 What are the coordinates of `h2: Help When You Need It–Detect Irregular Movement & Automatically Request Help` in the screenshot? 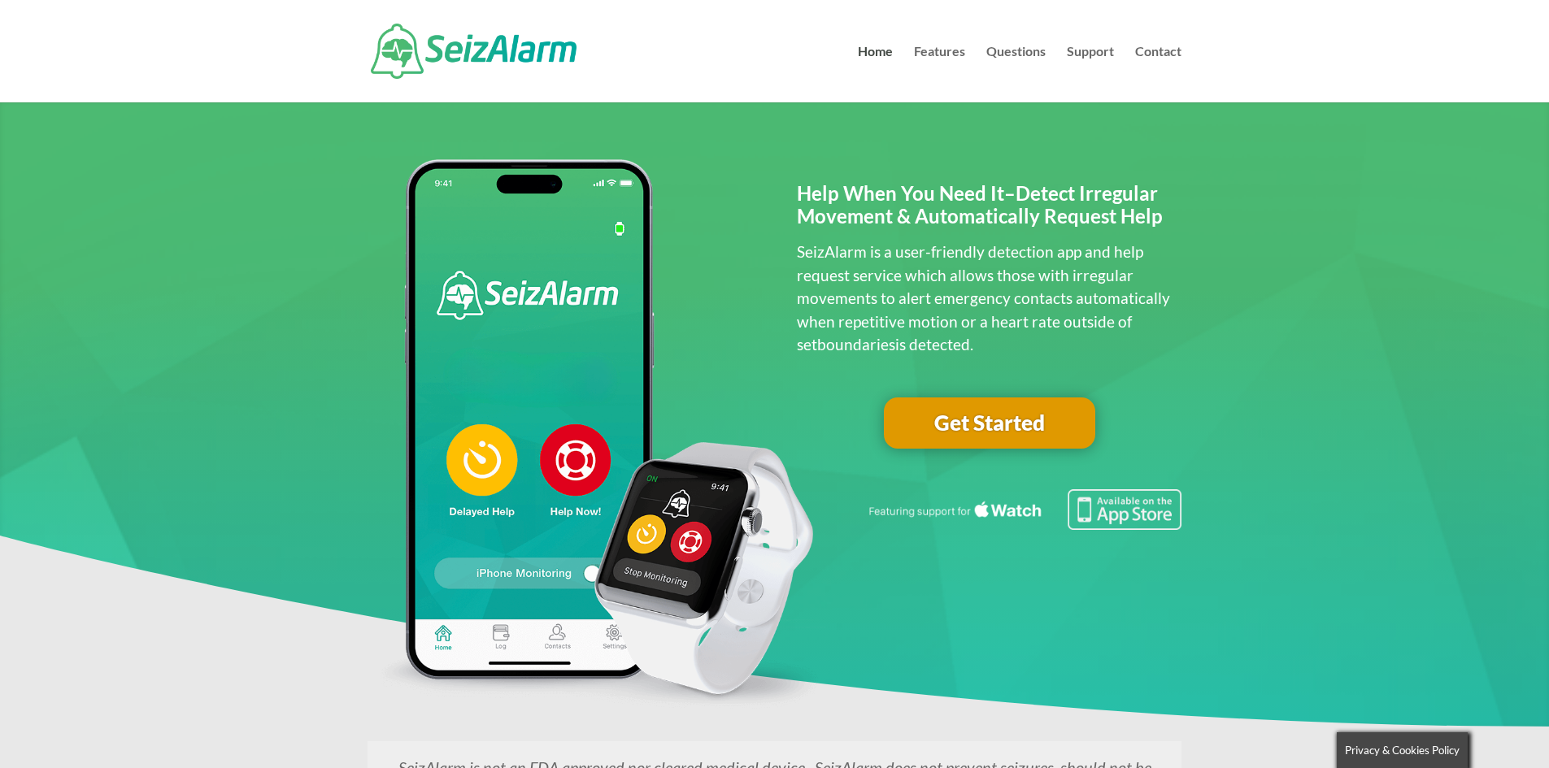 It's located at (989, 210).